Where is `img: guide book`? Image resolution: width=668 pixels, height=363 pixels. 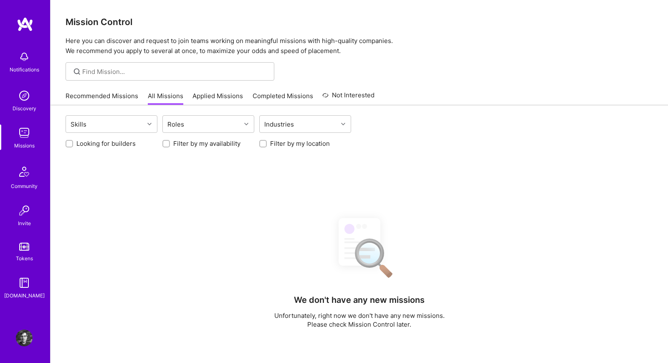
img: guide book is located at coordinates (24, 282).